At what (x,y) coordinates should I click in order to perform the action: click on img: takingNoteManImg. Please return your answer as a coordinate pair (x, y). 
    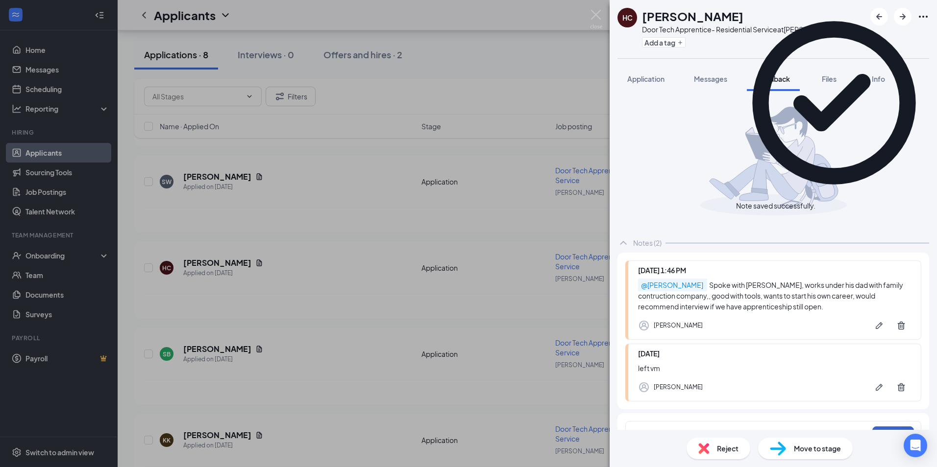
    Looking at the image, I should click on (773, 161).